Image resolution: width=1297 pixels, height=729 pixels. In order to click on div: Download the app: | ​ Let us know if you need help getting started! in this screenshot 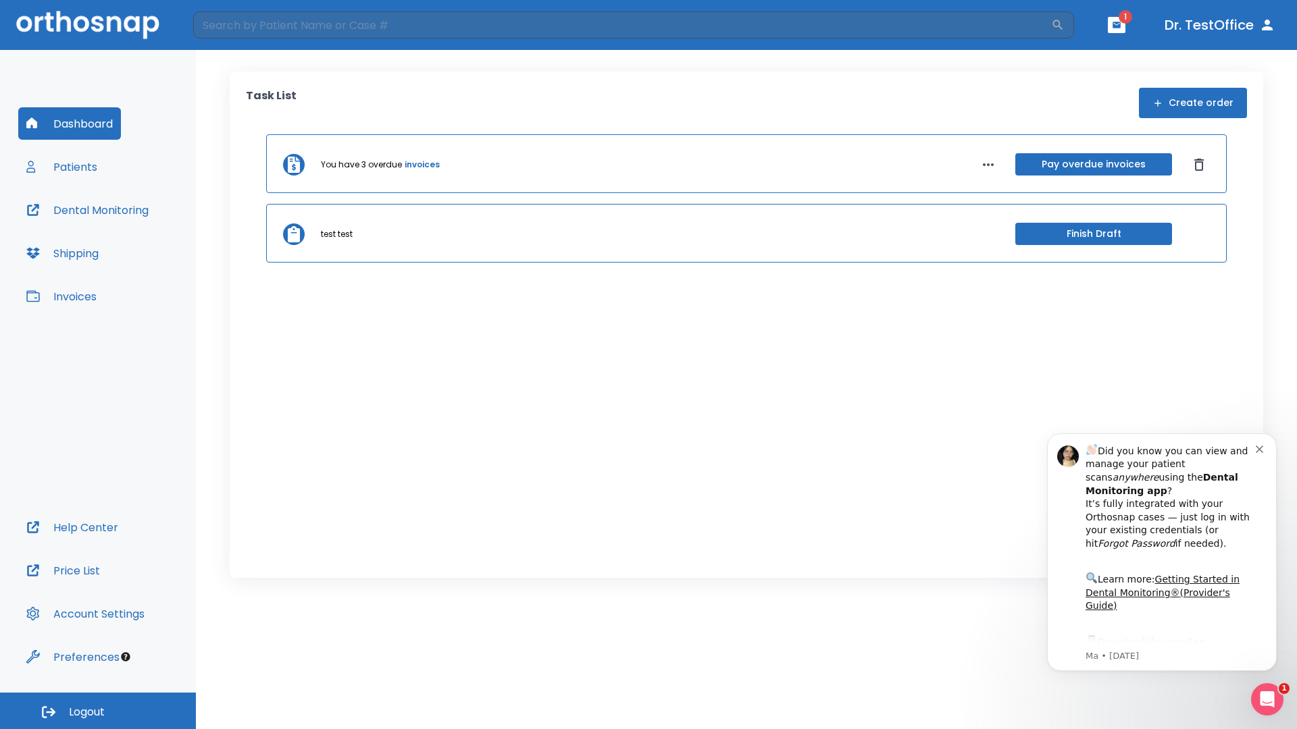, I will do `click(144, 255)`.